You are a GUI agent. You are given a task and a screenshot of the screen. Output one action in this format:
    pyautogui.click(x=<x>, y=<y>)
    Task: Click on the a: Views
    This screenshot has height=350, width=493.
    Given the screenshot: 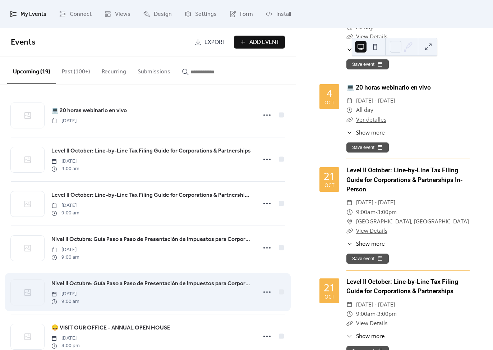 What is the action you would take?
    pyautogui.click(x=117, y=14)
    